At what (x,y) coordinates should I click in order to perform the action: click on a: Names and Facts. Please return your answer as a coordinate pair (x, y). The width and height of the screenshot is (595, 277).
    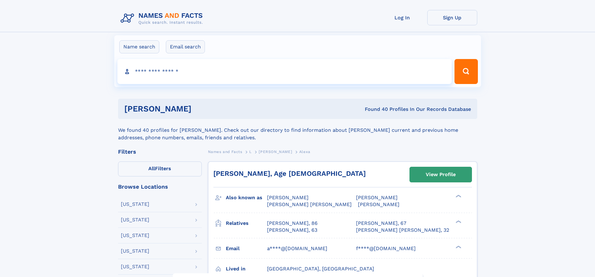
    Looking at the image, I should click on (225, 152).